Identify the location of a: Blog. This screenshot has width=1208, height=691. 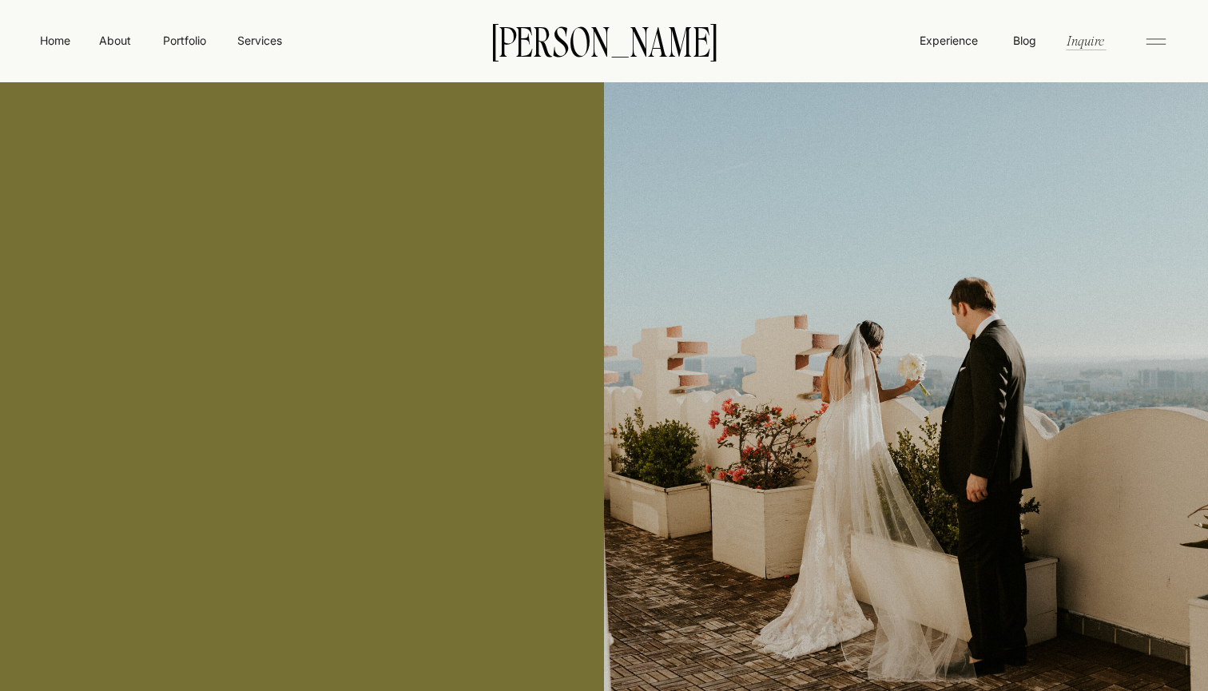
(1024, 40).